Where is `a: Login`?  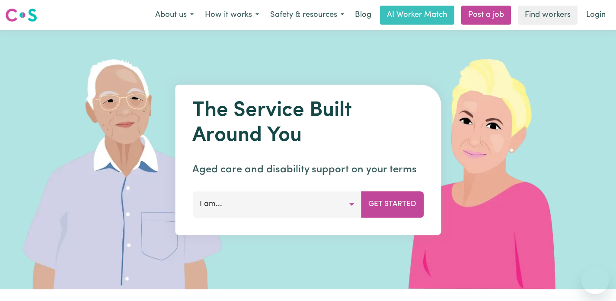
a: Login is located at coordinates (595, 15).